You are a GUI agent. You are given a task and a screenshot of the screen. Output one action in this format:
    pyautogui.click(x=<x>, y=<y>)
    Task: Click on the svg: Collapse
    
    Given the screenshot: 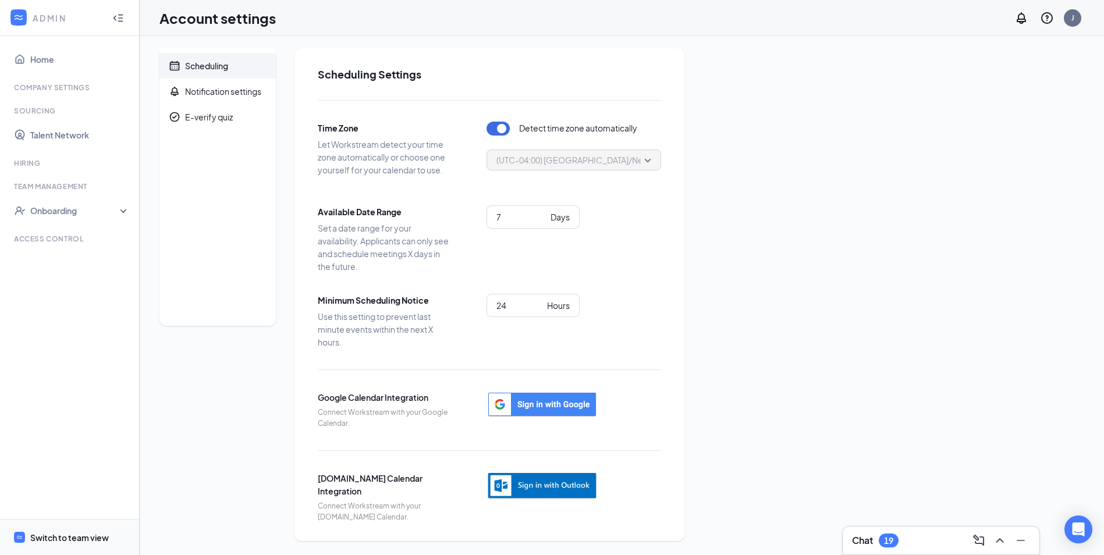 What is the action you would take?
    pyautogui.click(x=118, y=18)
    